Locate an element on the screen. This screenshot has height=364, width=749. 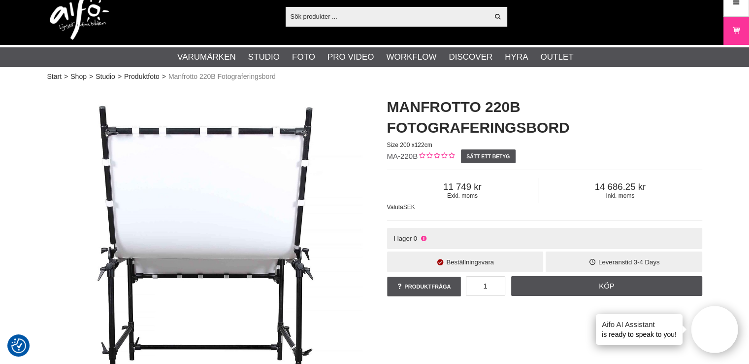
a: Start is located at coordinates (55, 76).